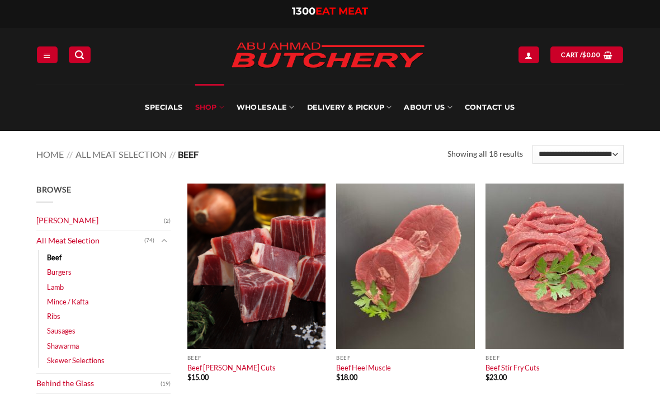  Describe the element at coordinates (149, 240) in the screenshot. I see `span: (74)` at that location.